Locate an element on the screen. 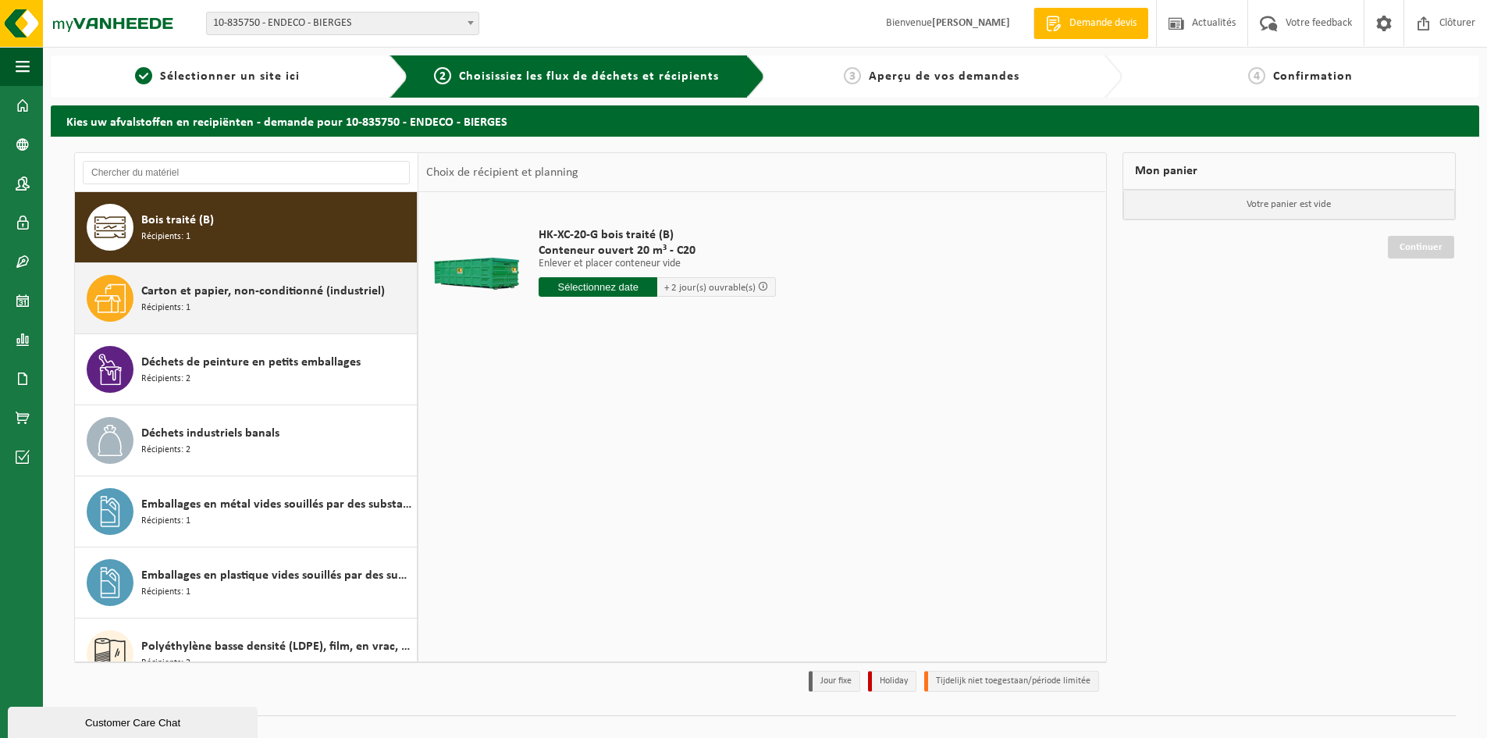 The image size is (1487, 738). p: Enlever et placer conteneur vide is located at coordinates (657, 264).